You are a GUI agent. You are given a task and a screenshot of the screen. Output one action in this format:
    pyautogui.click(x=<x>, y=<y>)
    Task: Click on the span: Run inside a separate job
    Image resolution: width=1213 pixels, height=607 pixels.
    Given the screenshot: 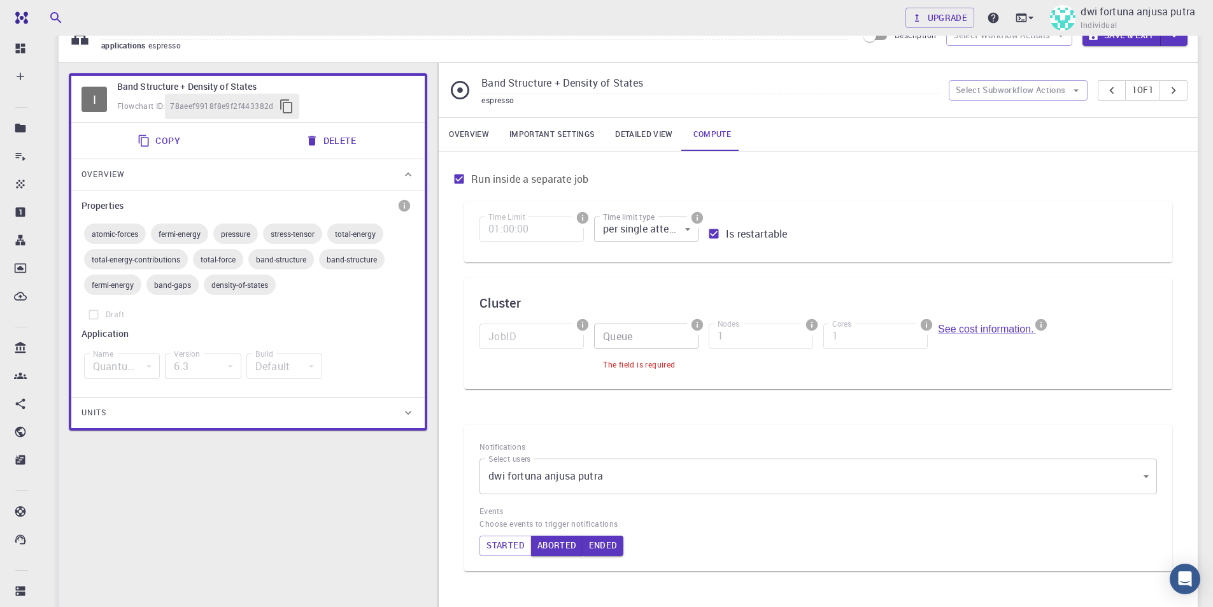 What is the action you would take?
    pyautogui.click(x=530, y=179)
    